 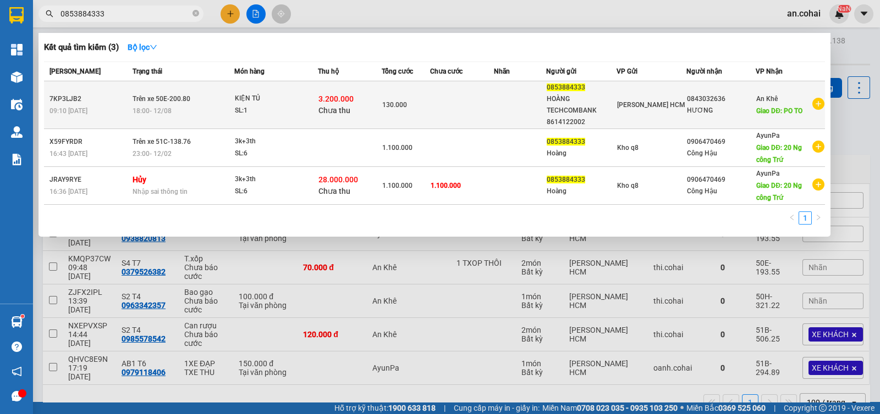 What do you see at coordinates (501, 71) in the screenshot?
I see `span: Nhãn` at bounding box center [501, 71].